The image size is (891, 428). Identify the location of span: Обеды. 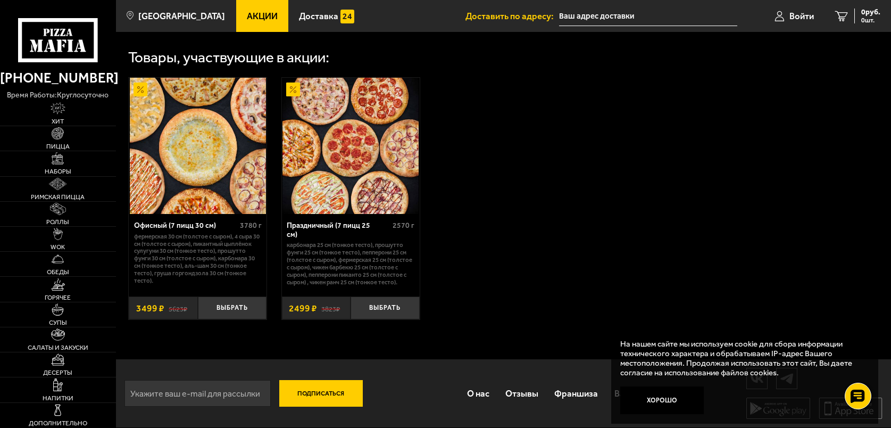
(58, 272).